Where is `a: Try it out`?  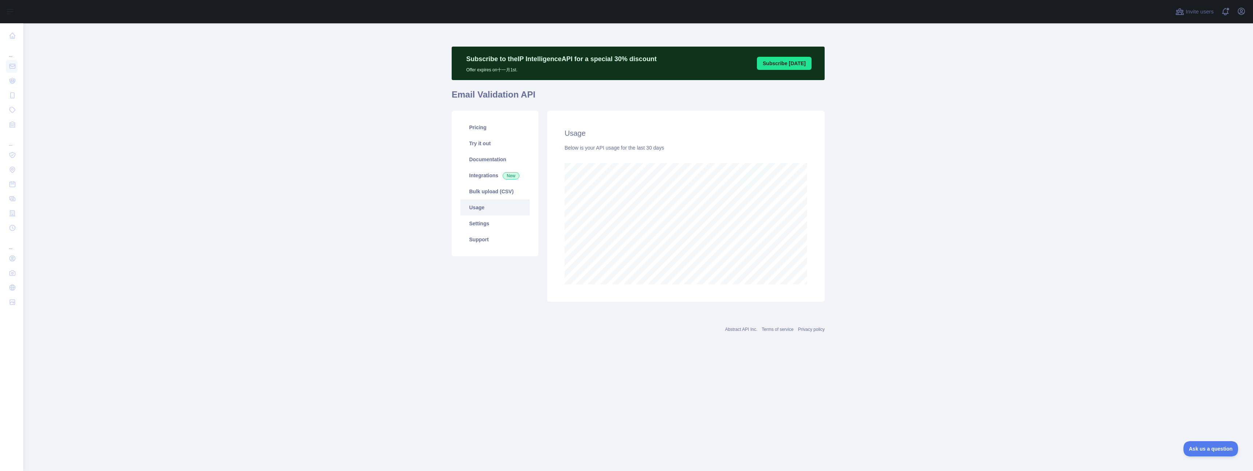
a: Try it out is located at coordinates (495, 144).